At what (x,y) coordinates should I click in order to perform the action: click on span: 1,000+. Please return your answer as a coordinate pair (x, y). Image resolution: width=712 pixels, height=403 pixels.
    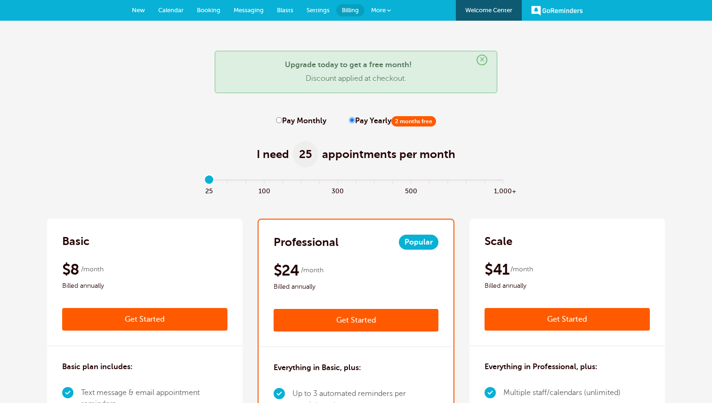
    Looking at the image, I should click on (503, 190).